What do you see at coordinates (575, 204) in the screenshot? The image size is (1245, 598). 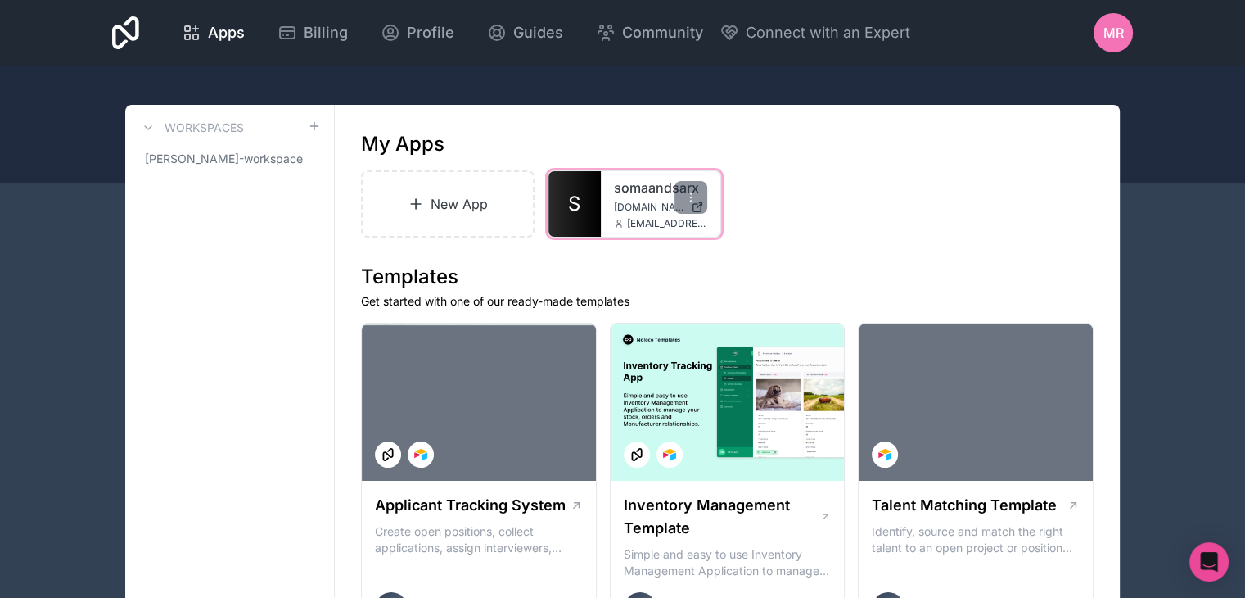 I see `a: S` at bounding box center [575, 204].